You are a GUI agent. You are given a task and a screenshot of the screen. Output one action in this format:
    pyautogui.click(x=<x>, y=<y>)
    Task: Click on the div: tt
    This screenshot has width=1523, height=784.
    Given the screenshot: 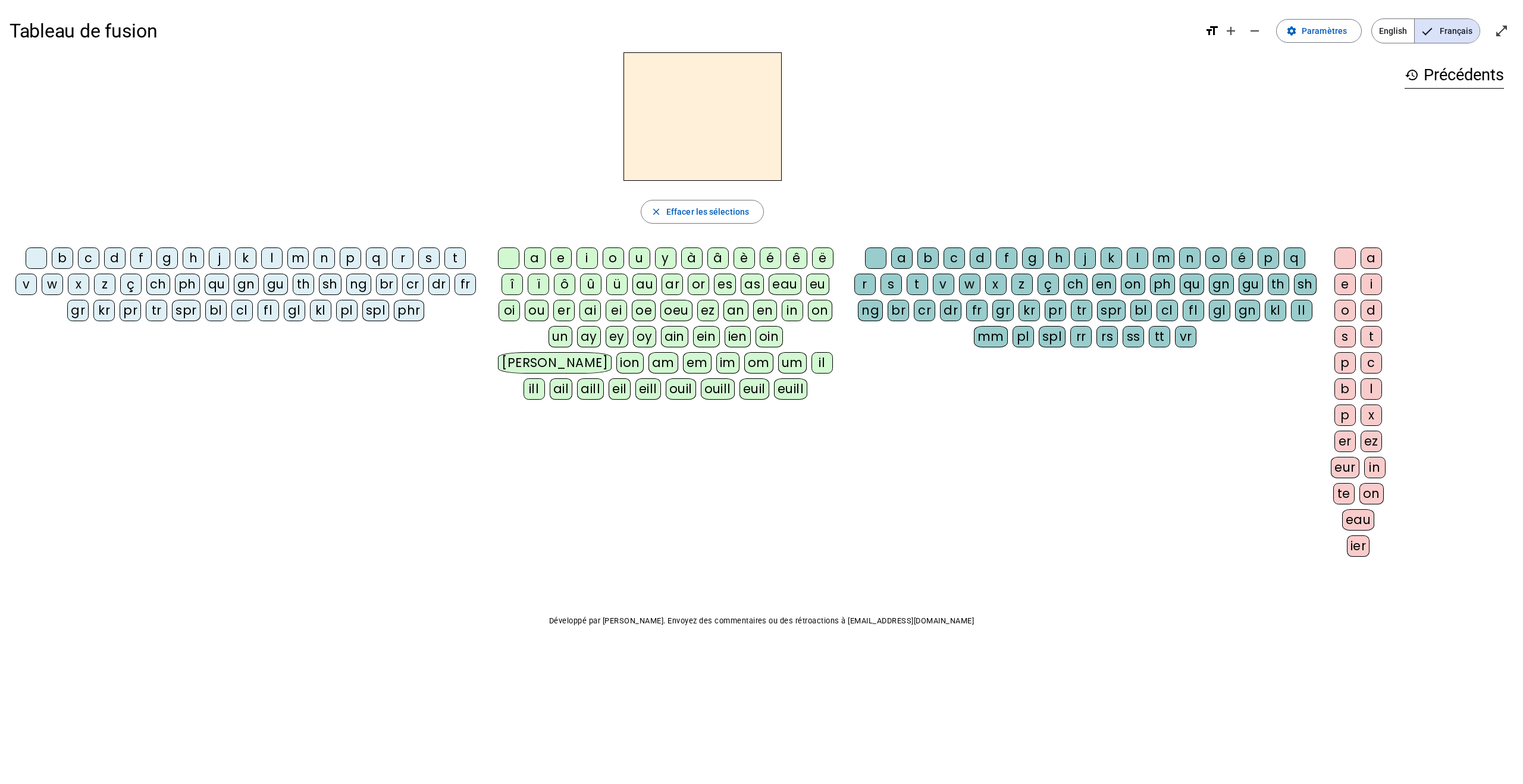 What is the action you would take?
    pyautogui.click(x=1160, y=336)
    